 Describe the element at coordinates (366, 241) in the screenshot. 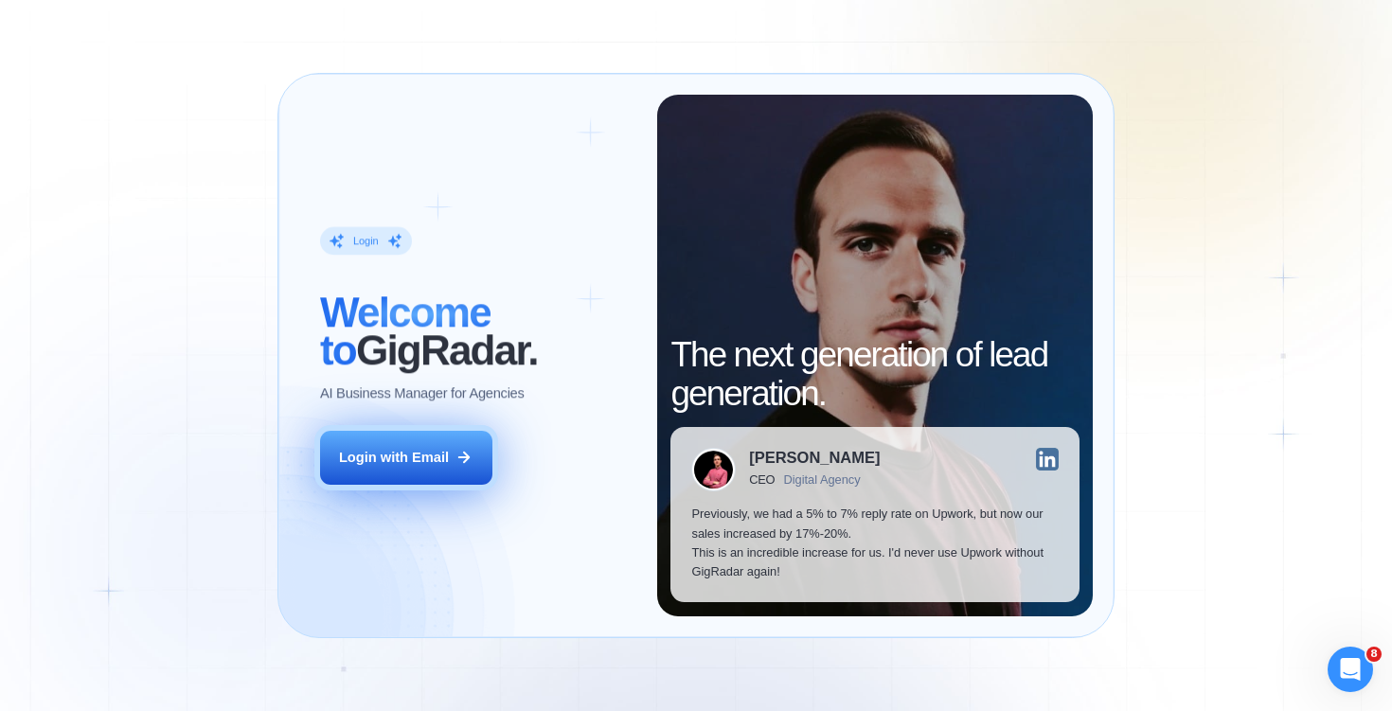

I see `div: Login` at that location.